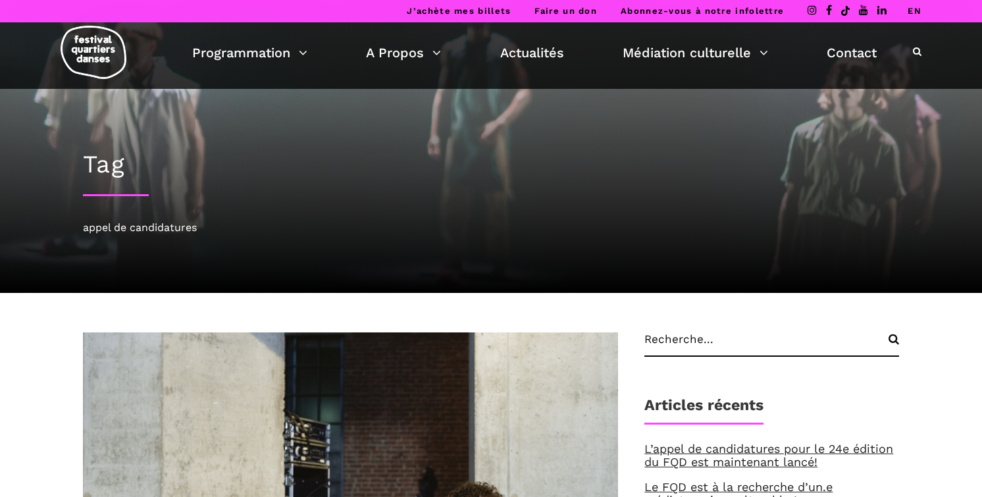 This screenshot has height=497, width=982. What do you see at coordinates (532, 53) in the screenshot?
I see `a: Actualités` at bounding box center [532, 53].